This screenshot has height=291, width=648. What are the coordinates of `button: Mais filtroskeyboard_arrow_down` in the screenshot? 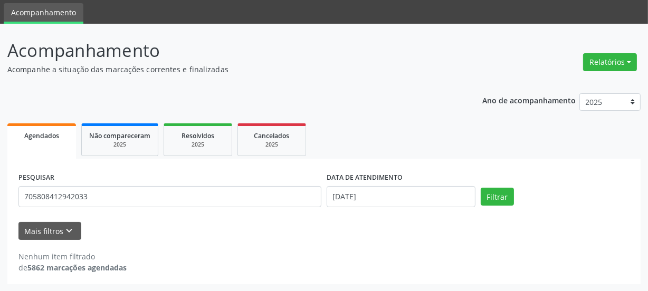 It's located at (50, 231).